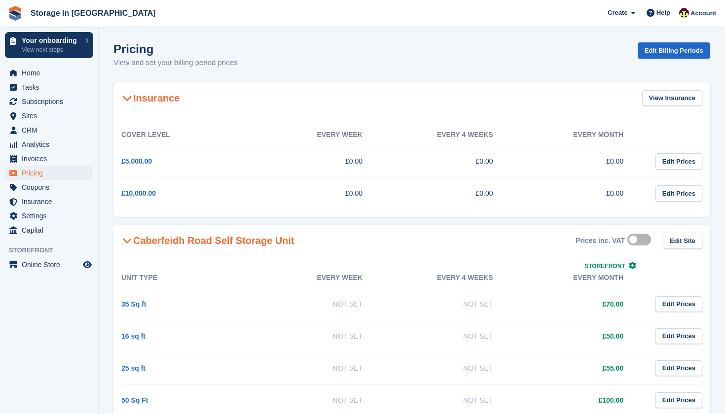  What do you see at coordinates (176, 49) in the screenshot?
I see `h1: Pricing` at bounding box center [176, 49].